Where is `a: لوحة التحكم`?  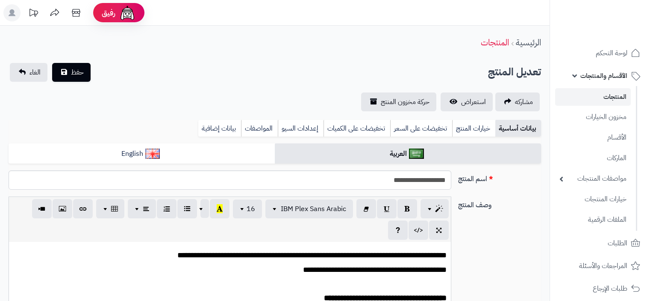 a: لوحة التحكم is located at coordinates (600, 53).